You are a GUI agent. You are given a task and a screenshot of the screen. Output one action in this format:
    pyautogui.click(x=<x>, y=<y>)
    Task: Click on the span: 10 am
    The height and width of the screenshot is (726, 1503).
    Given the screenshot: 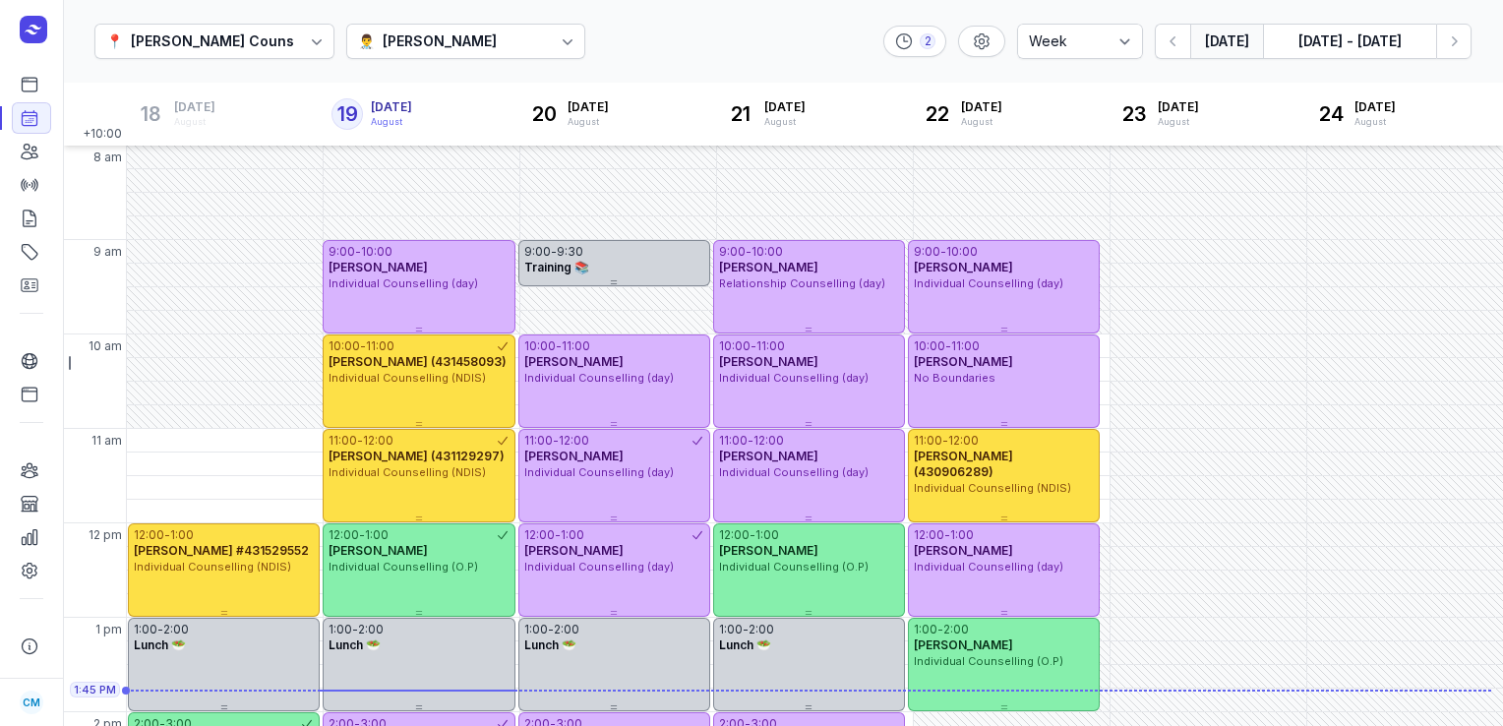 What is the action you would take?
    pyautogui.click(x=105, y=346)
    